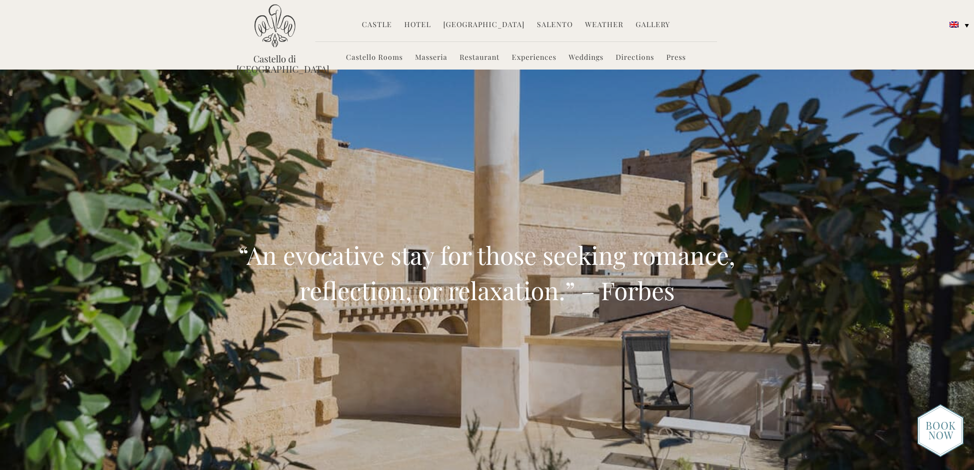 The height and width of the screenshot is (470, 974). I want to click on a: Hotel, so click(418, 25).